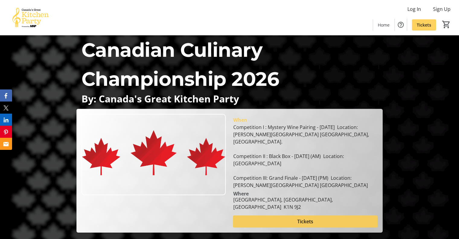  I want to click on span: Home, so click(384, 25).